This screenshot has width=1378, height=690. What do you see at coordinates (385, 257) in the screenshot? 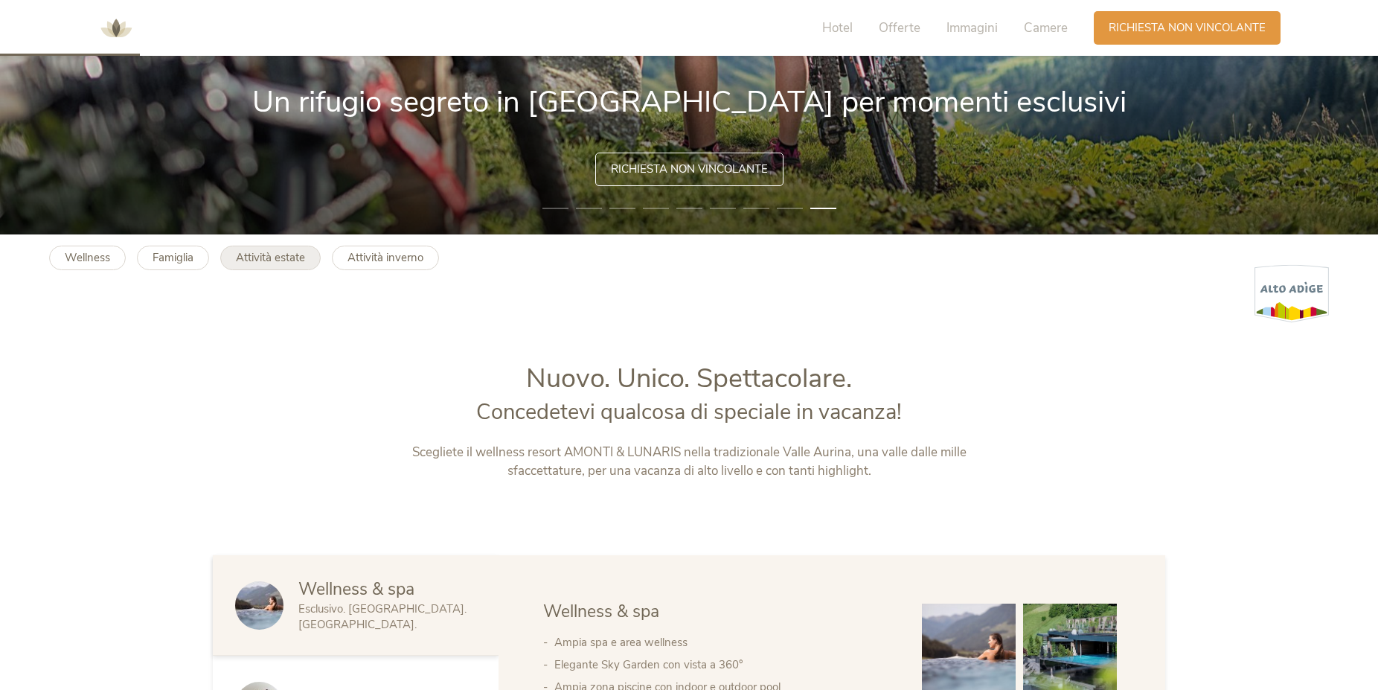
I see `a: Attività inverno` at bounding box center [385, 257].